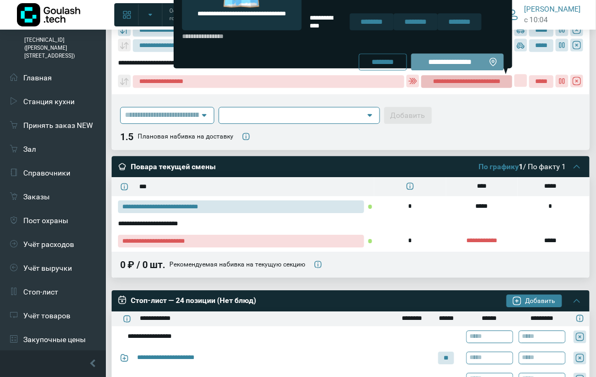 The width and height of the screenshot is (596, 377). What do you see at coordinates (126, 136) in the screenshot?
I see `div: 1.5` at bounding box center [126, 136].